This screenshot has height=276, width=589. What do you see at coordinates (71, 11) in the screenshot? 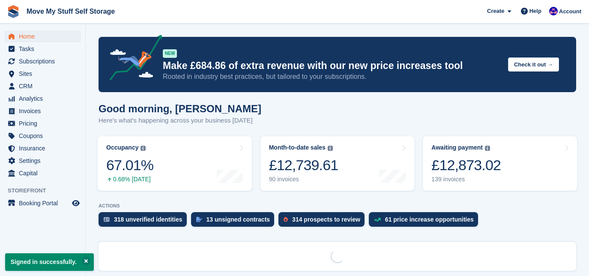
I see `a: Move My Stuff Self Storage` at bounding box center [71, 11].